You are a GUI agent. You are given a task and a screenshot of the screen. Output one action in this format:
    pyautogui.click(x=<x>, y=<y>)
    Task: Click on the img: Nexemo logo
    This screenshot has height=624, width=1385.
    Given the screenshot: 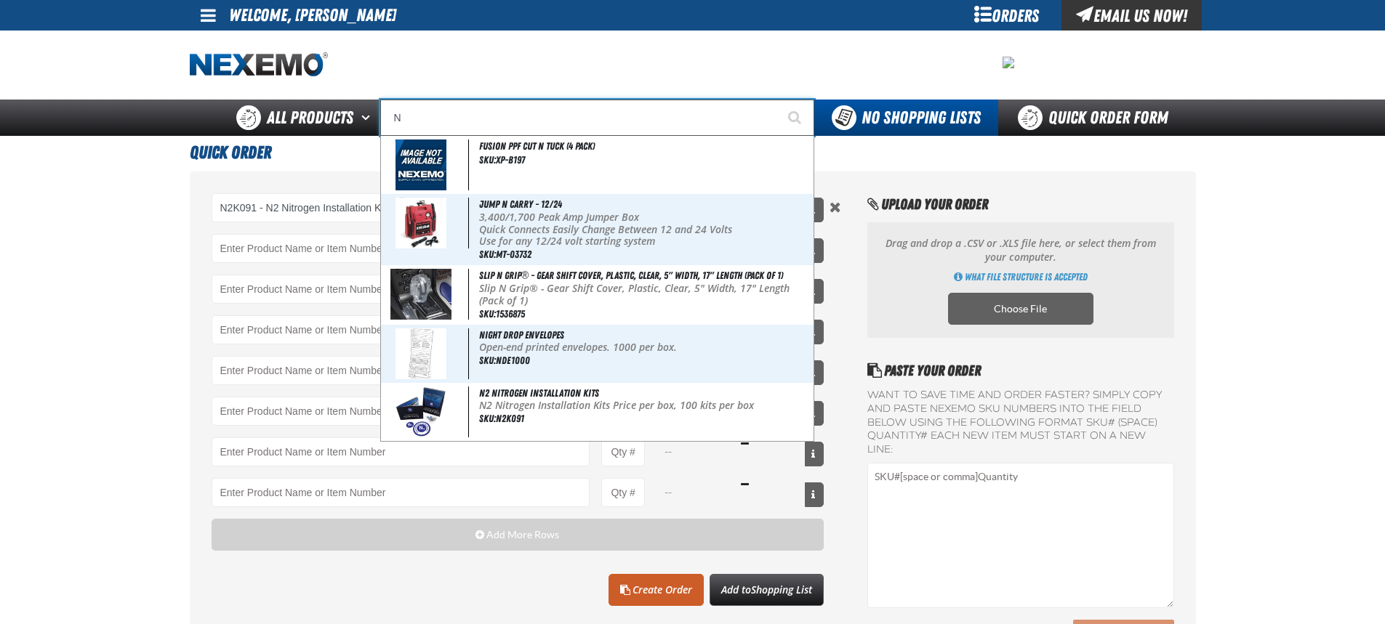 What is the action you would take?
    pyautogui.click(x=259, y=65)
    